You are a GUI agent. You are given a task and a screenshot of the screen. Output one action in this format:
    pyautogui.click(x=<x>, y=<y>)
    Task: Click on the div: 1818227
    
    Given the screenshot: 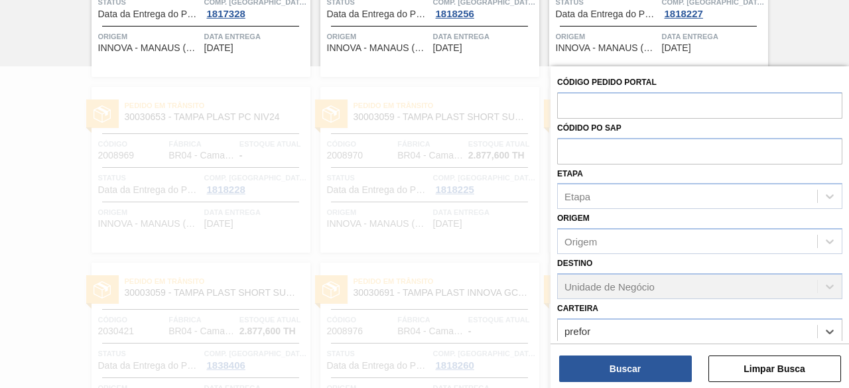 What is the action you would take?
    pyautogui.click(x=684, y=14)
    